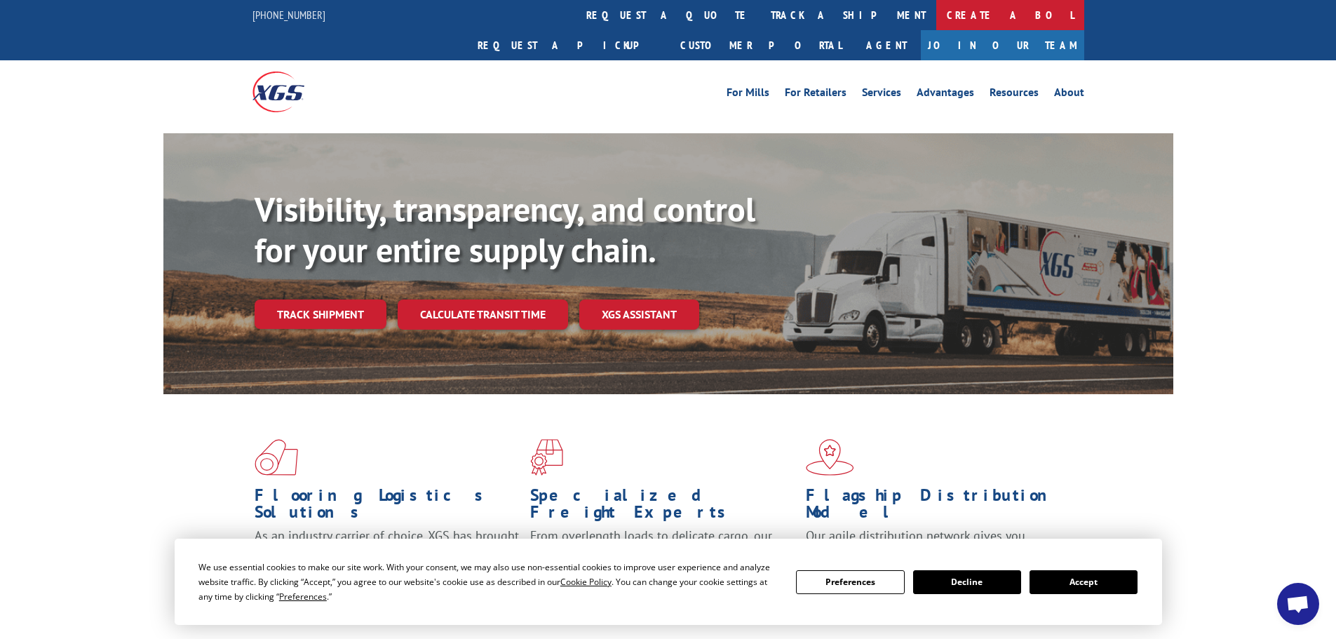 The image size is (1336, 639). I want to click on button: Accept, so click(1084, 582).